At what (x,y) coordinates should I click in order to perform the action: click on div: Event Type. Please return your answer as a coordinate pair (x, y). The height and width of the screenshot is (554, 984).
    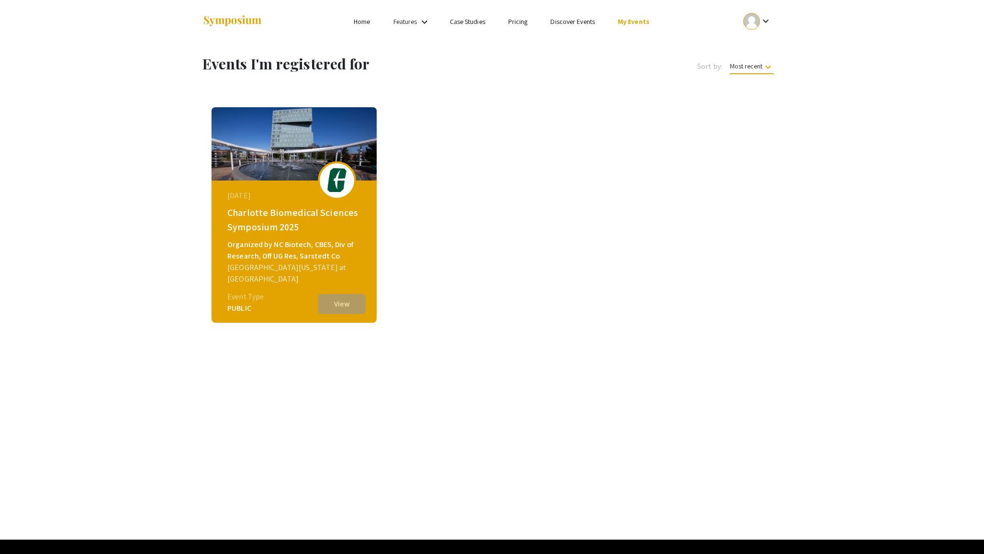
    Looking at the image, I should click on (246, 297).